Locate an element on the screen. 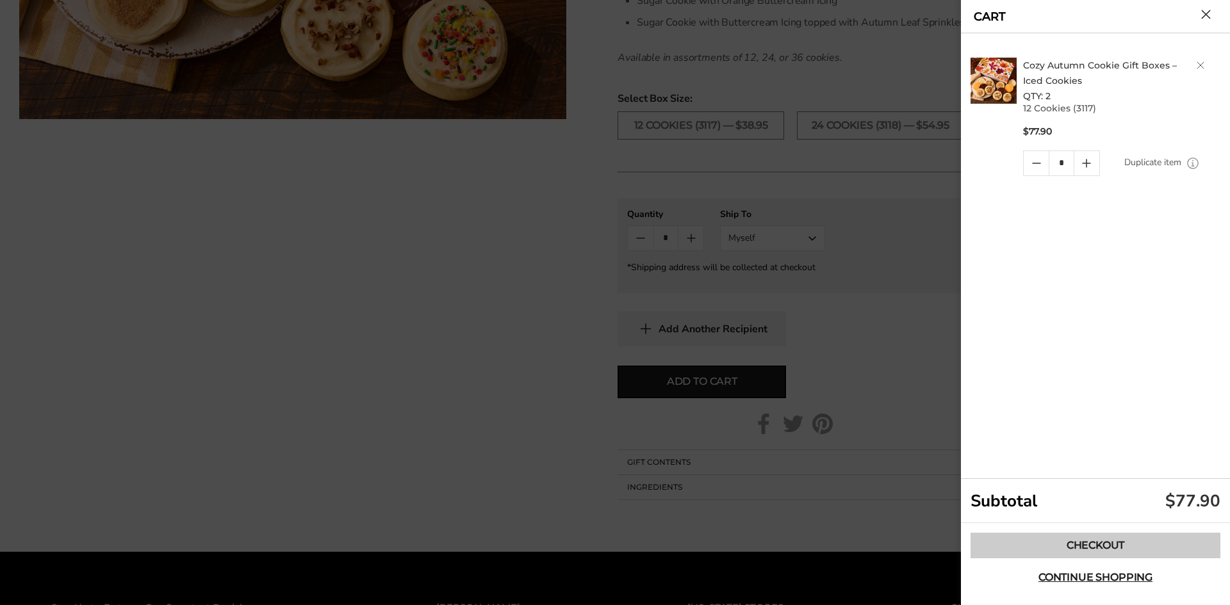 The height and width of the screenshot is (605, 1230). p: 12 Cookies (3117) is located at coordinates (1123, 108).